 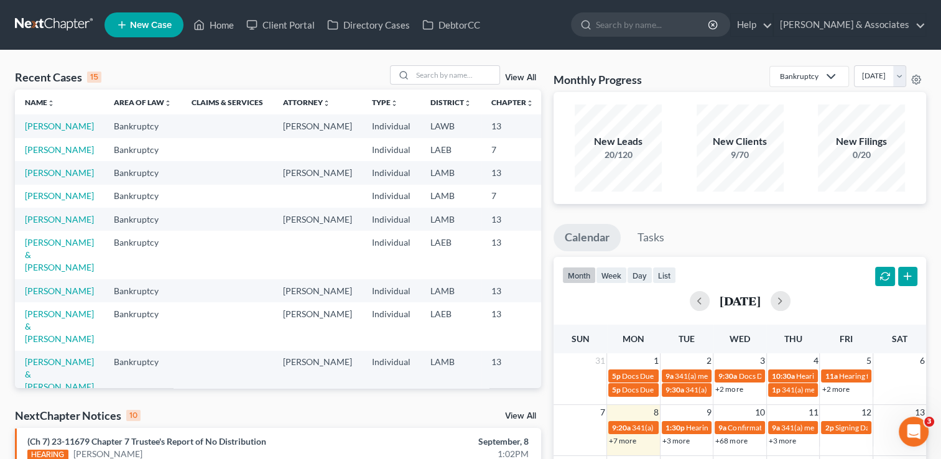 I want to click on span: 11, so click(x=813, y=412).